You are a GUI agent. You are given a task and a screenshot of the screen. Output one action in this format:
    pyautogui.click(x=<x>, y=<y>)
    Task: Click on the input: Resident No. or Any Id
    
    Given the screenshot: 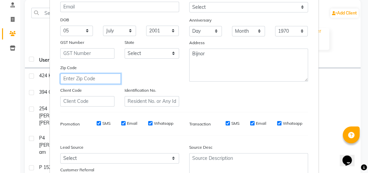 What is the action you would take?
    pyautogui.click(x=152, y=101)
    